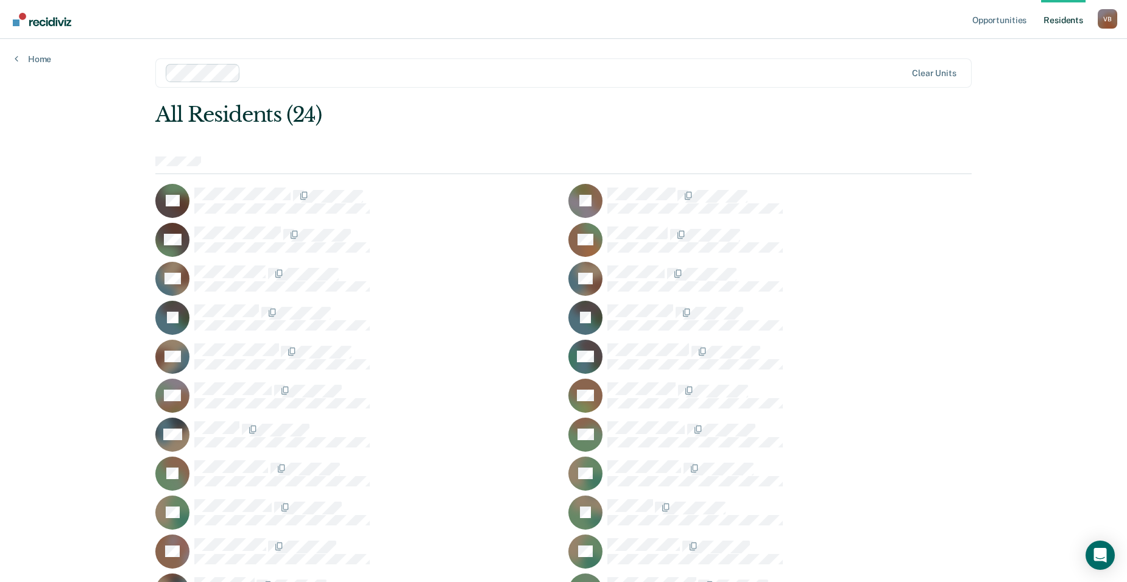 The width and height of the screenshot is (1127, 582). Describe the element at coordinates (1107, 19) in the screenshot. I see `button: Profile dropdown button` at that location.